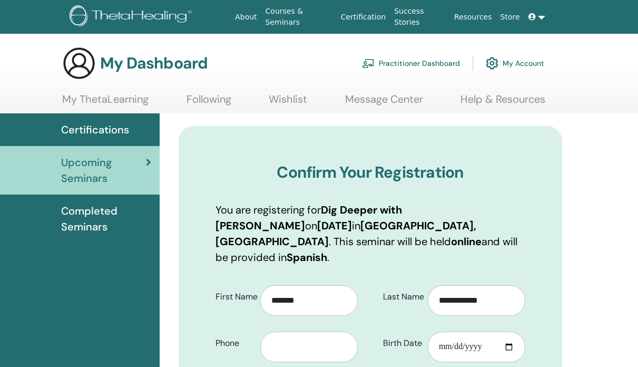 The image size is (638, 367). Describe the element at coordinates (515, 63) in the screenshot. I see `a: My Account` at that location.